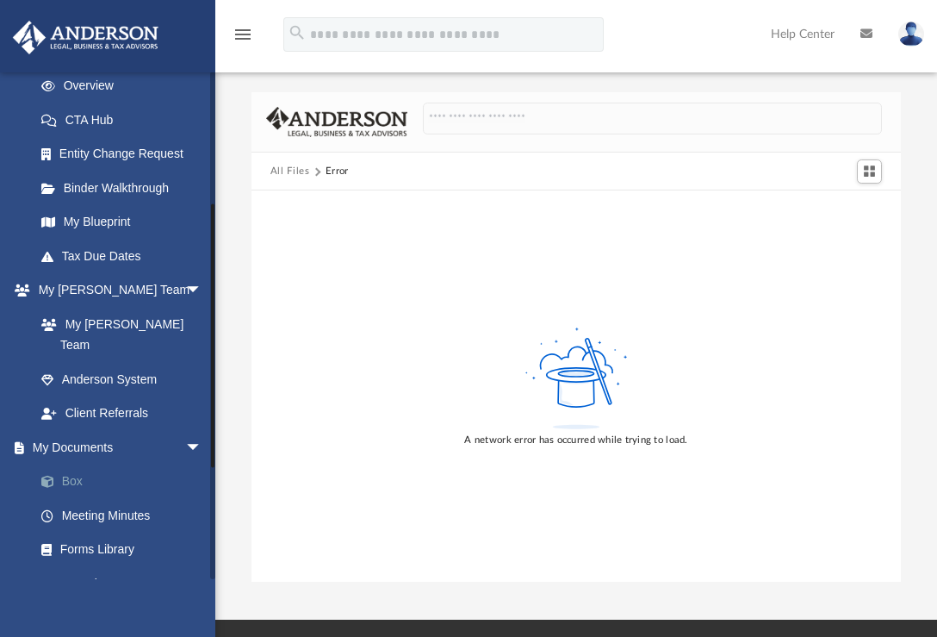 The image size is (937, 637). Describe the element at coordinates (126, 86) in the screenshot. I see `a: Overview` at that location.